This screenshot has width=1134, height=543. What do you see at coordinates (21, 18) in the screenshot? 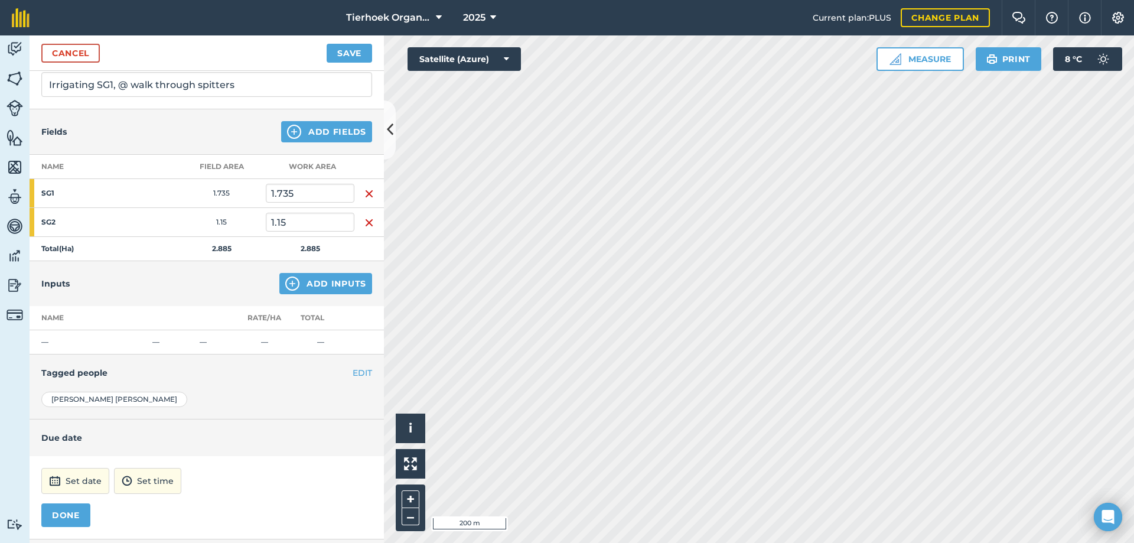
I see `img: fieldmargin Logo` at bounding box center [21, 18].